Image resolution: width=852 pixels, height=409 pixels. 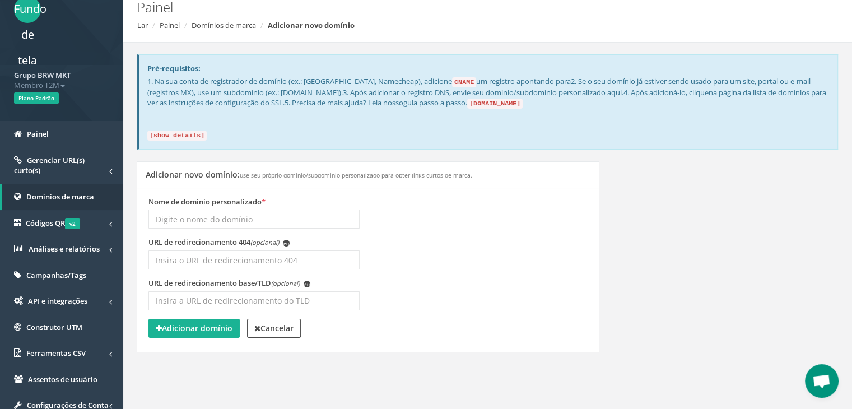 What do you see at coordinates (666, 92) in the screenshot?
I see `font: 4. Após adicioná-lo, clique` at bounding box center [666, 92].